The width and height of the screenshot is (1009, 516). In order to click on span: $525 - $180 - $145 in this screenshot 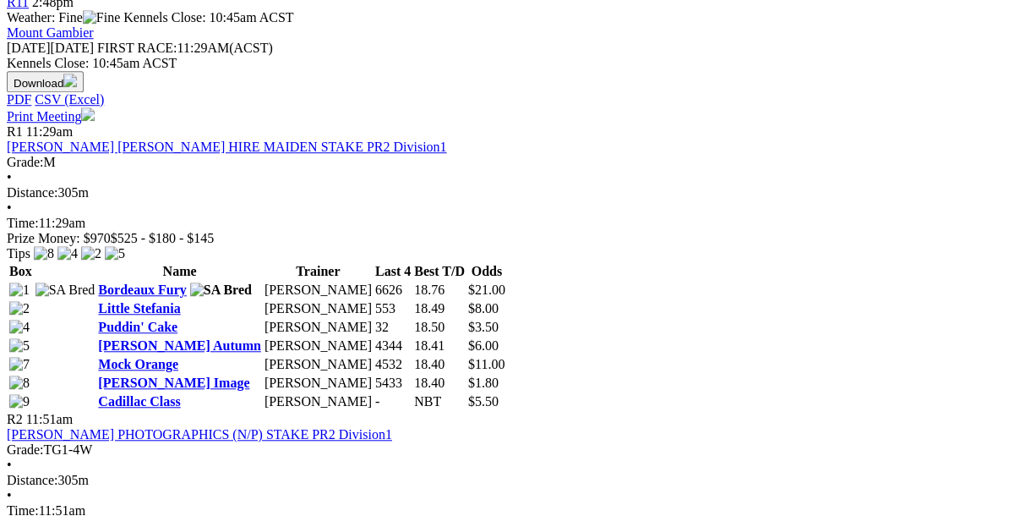, I will do `click(162, 238)`.